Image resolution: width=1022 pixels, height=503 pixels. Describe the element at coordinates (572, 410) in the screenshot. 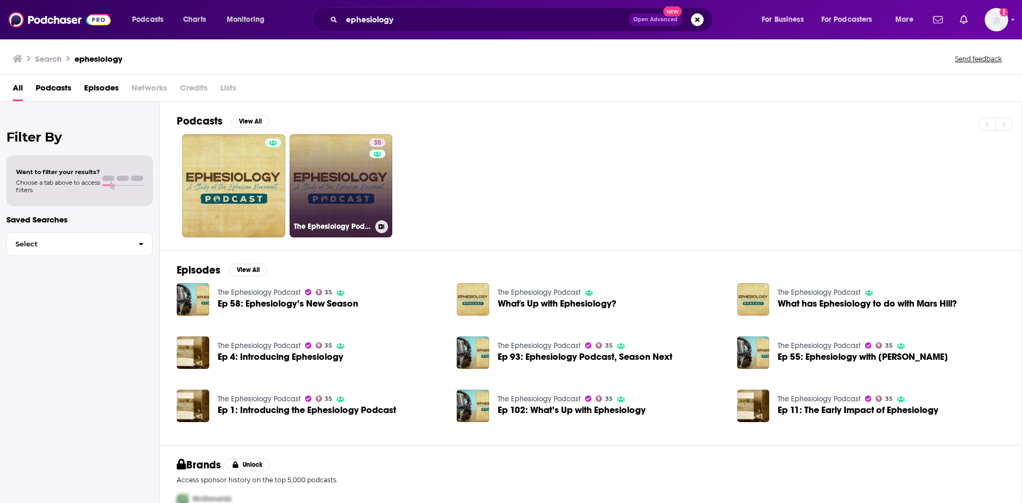

I see `span: Ep 102: What’s Up with Ephesiology` at that location.